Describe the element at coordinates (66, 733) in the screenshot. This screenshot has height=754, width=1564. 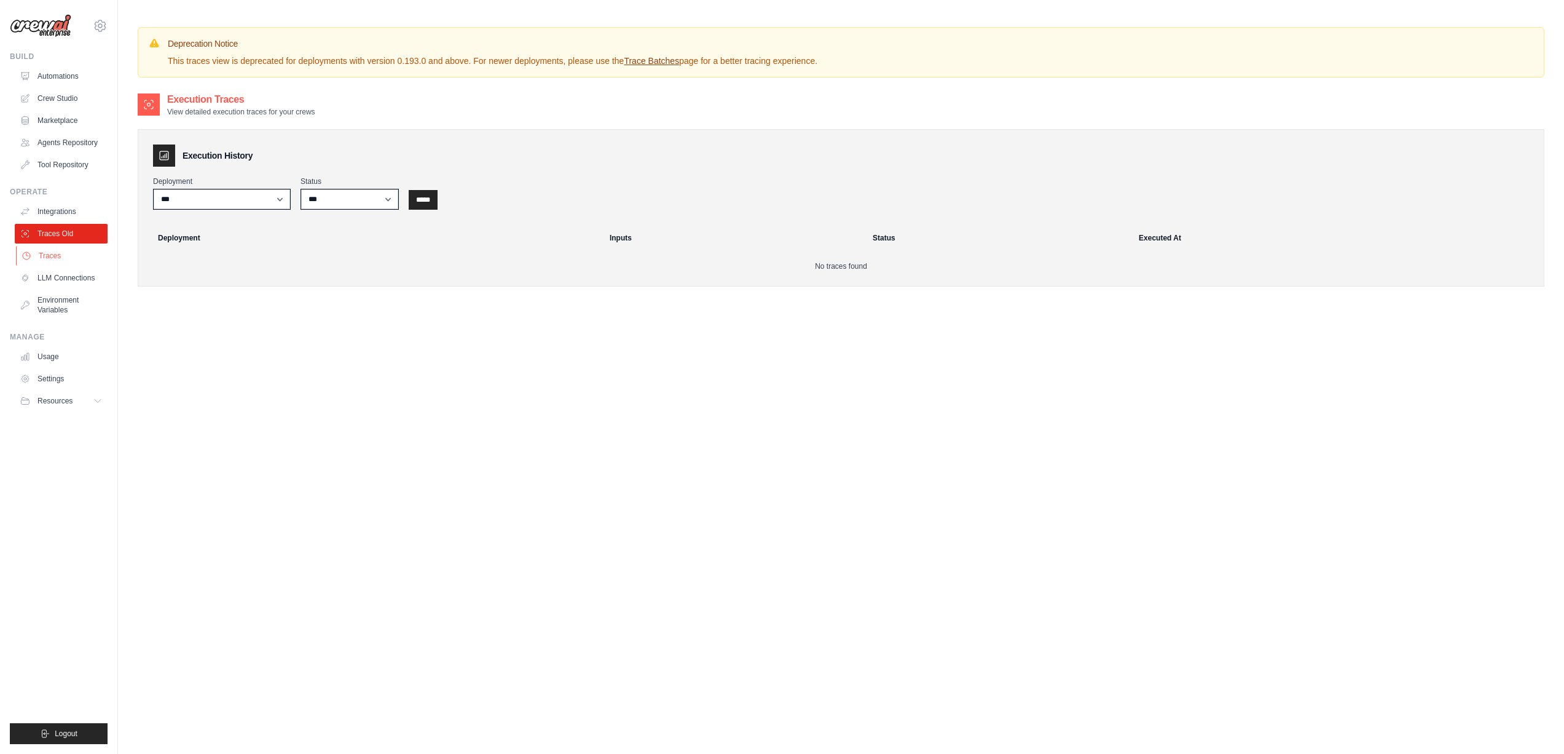
I see `span: Logout` at that location.